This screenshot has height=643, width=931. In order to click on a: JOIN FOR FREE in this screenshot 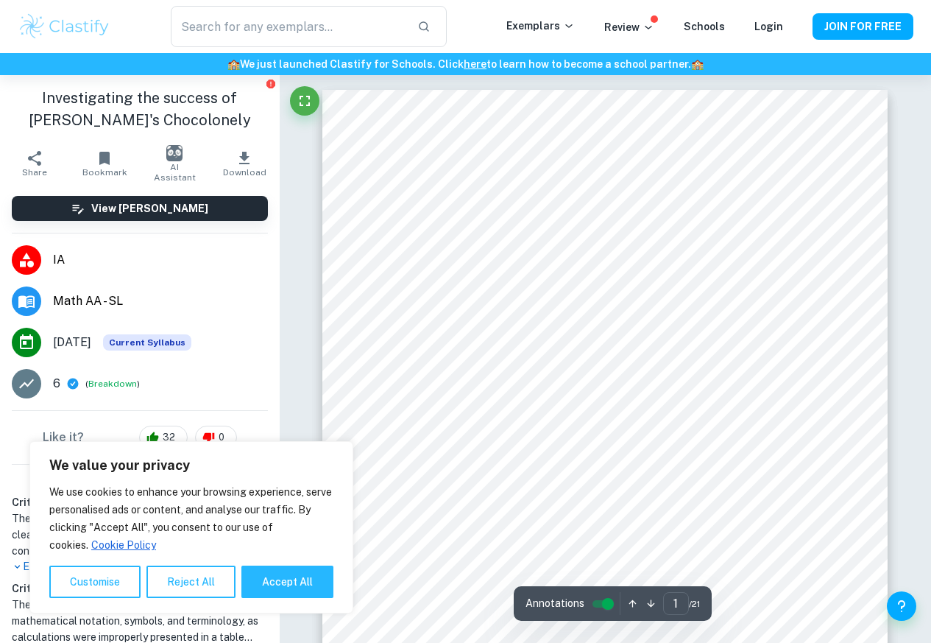, I will do `click(863, 27)`.